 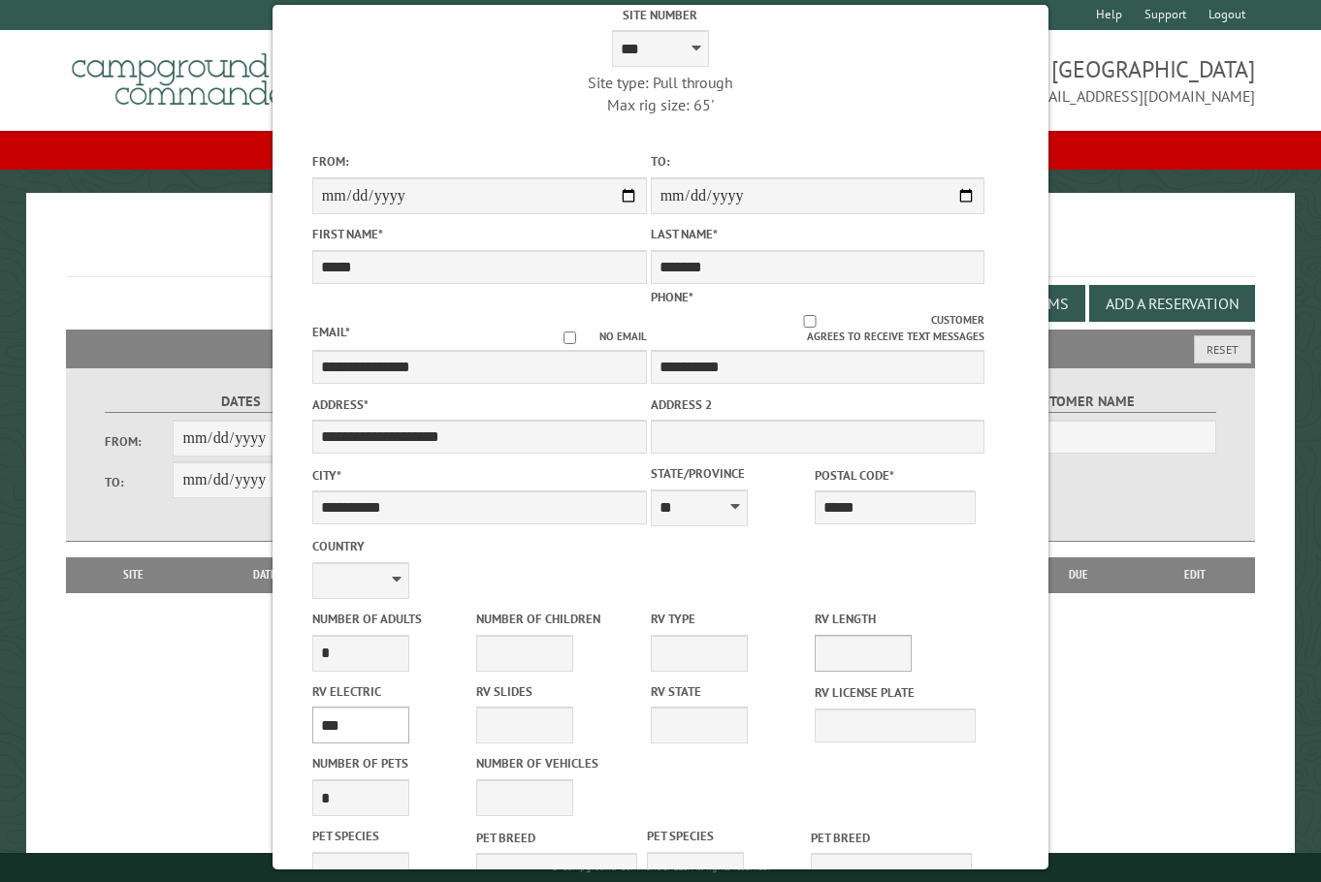 What do you see at coordinates (660, 348) in the screenshot?
I see `h2: Filters` at bounding box center [660, 348].